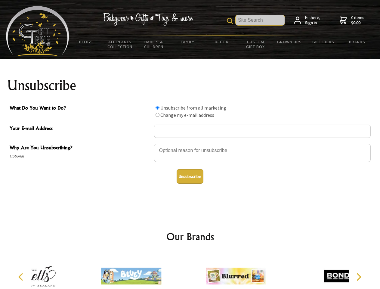  Describe the element at coordinates (188, 42) in the screenshot. I see `a: Family` at that location.